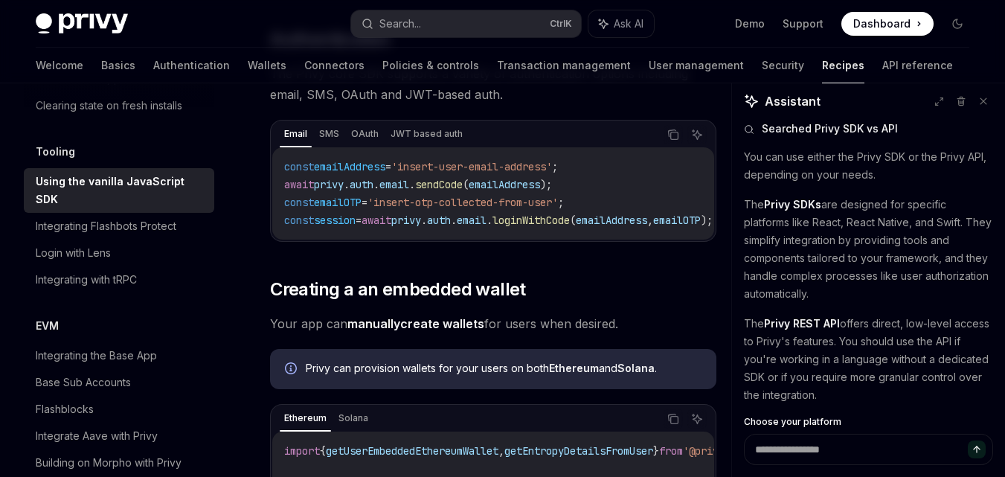 The height and width of the screenshot is (477, 1005). I want to click on span: getEntropyDetailsFromUser, so click(579, 451).